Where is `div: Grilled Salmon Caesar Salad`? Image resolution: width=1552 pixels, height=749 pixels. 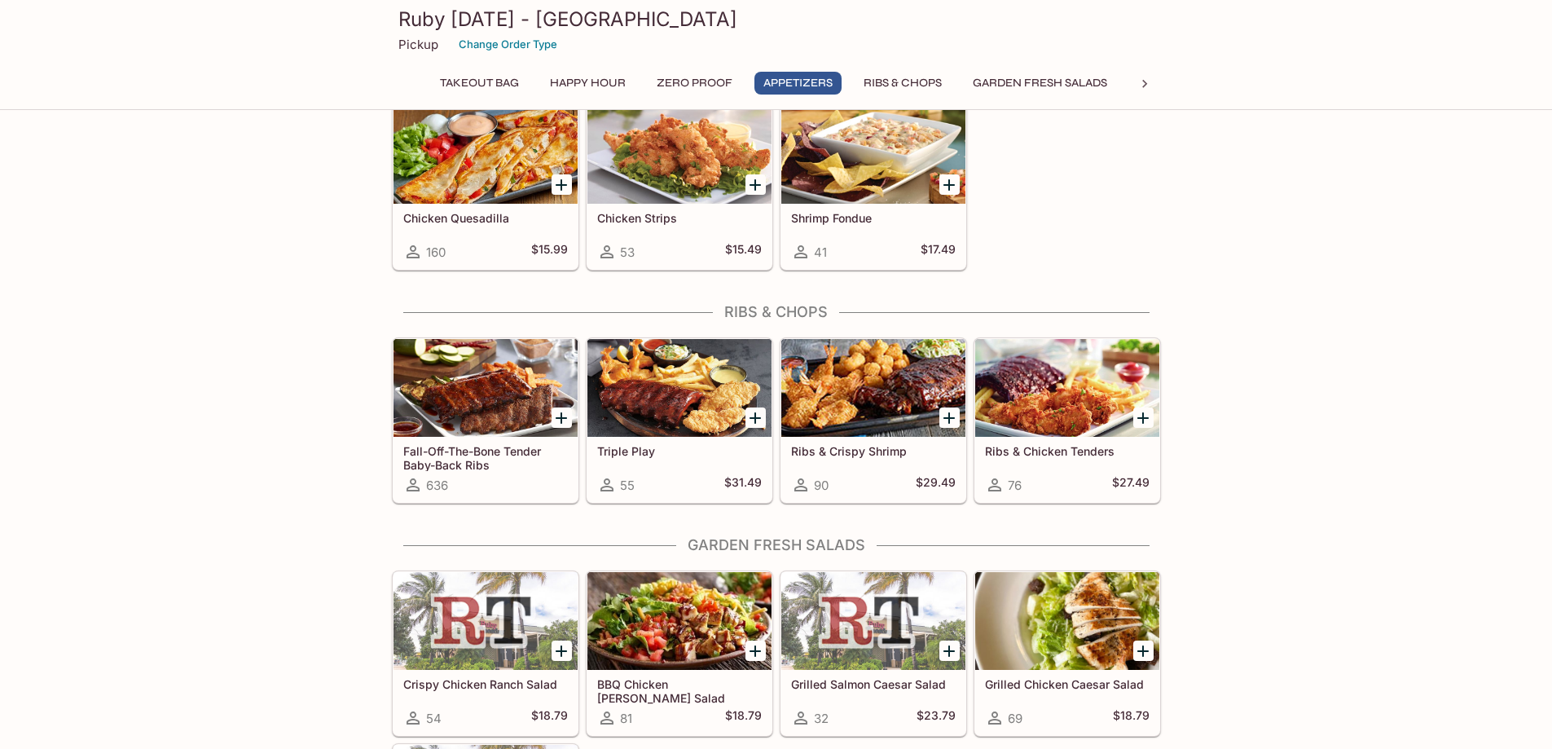 div: Grilled Salmon Caesar Salad is located at coordinates (873, 621).